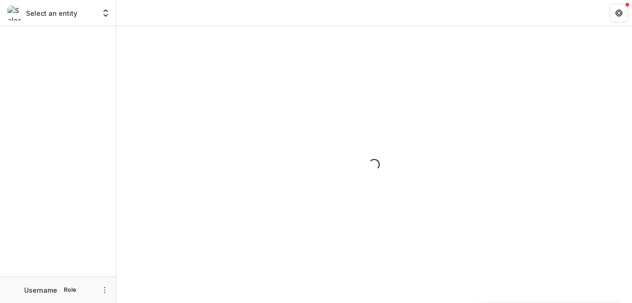 The width and height of the screenshot is (632, 303). Describe the element at coordinates (52, 13) in the screenshot. I see `p: Select an entity` at that location.